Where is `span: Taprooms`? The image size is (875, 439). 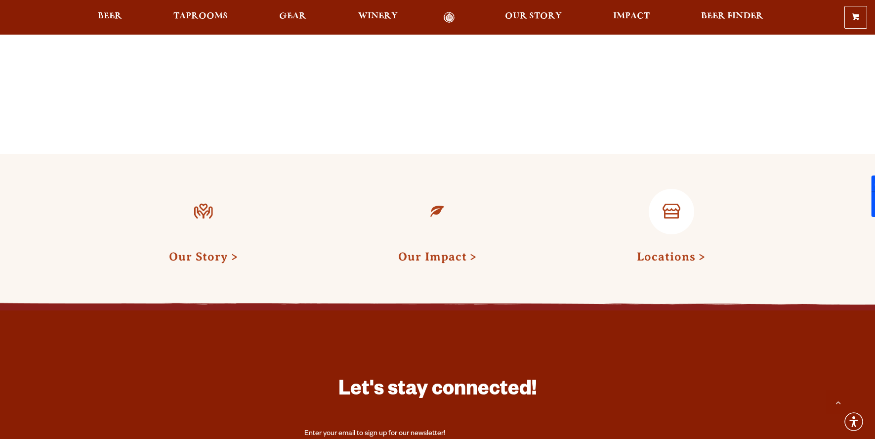
span: Taprooms is located at coordinates (201, 16).